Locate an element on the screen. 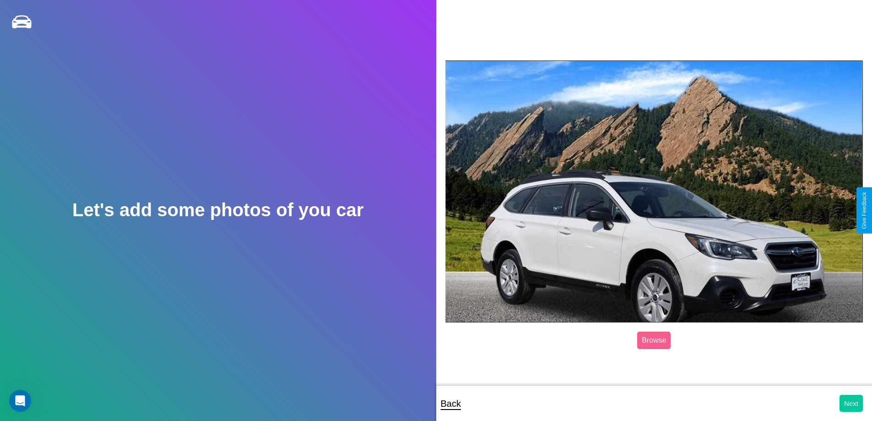 The width and height of the screenshot is (872, 421). h2: Let's add some photos of you car is located at coordinates (218, 210).